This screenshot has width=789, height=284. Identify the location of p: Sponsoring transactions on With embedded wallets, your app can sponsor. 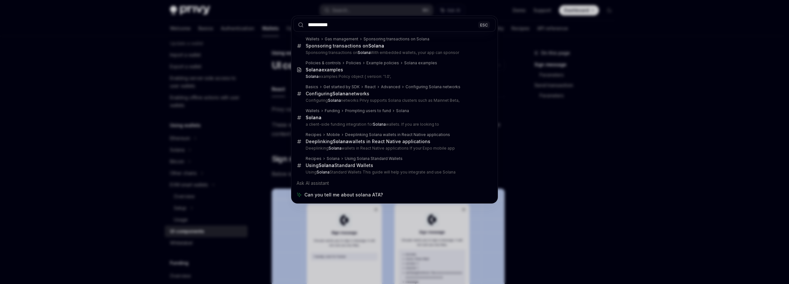
(394, 53).